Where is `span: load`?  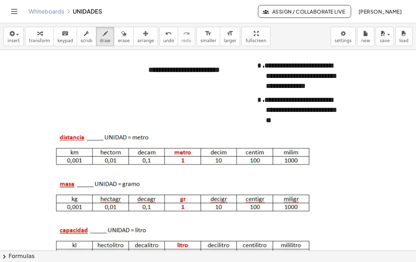
span: load is located at coordinates (404, 41).